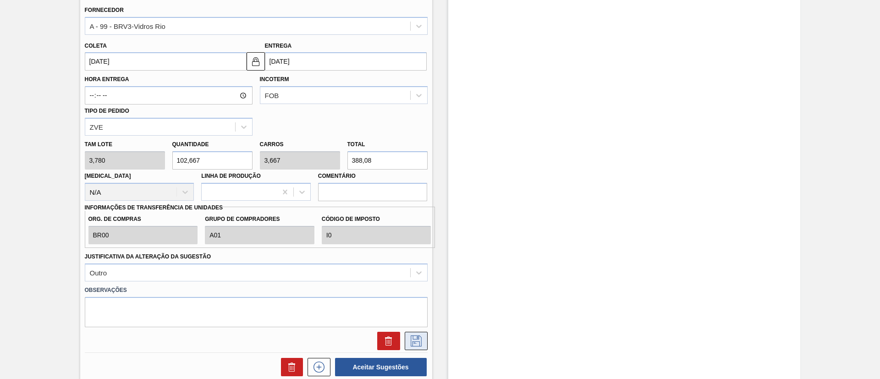 Image resolution: width=880 pixels, height=379 pixels. I want to click on div: Nova sugestão, so click(317, 367).